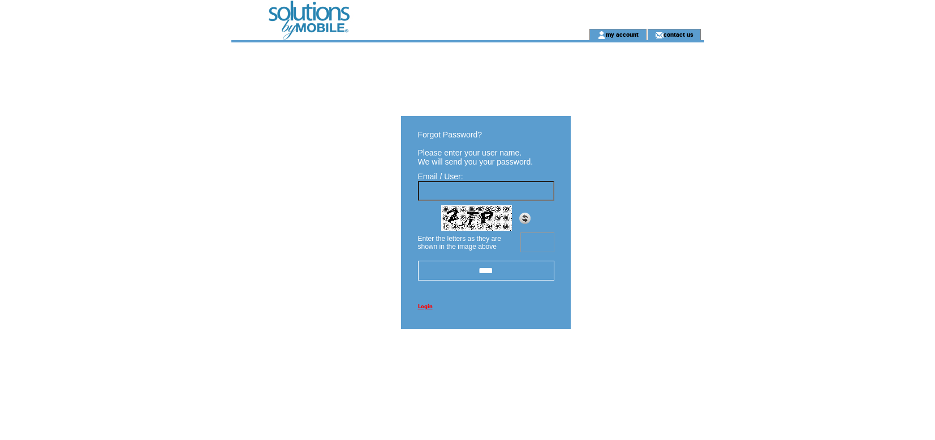  Describe the element at coordinates (459, 243) in the screenshot. I see `span: Enter the letters as they are shown in the image above` at that location.